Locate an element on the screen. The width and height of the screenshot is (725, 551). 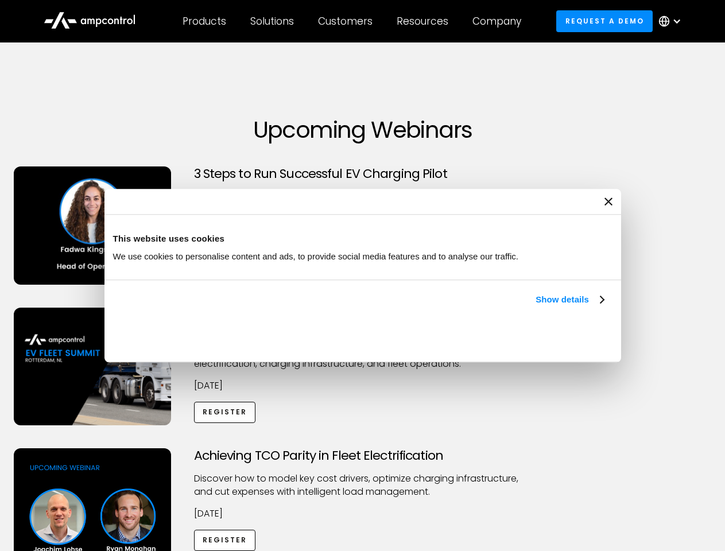
div: Products is located at coordinates (204, 21).